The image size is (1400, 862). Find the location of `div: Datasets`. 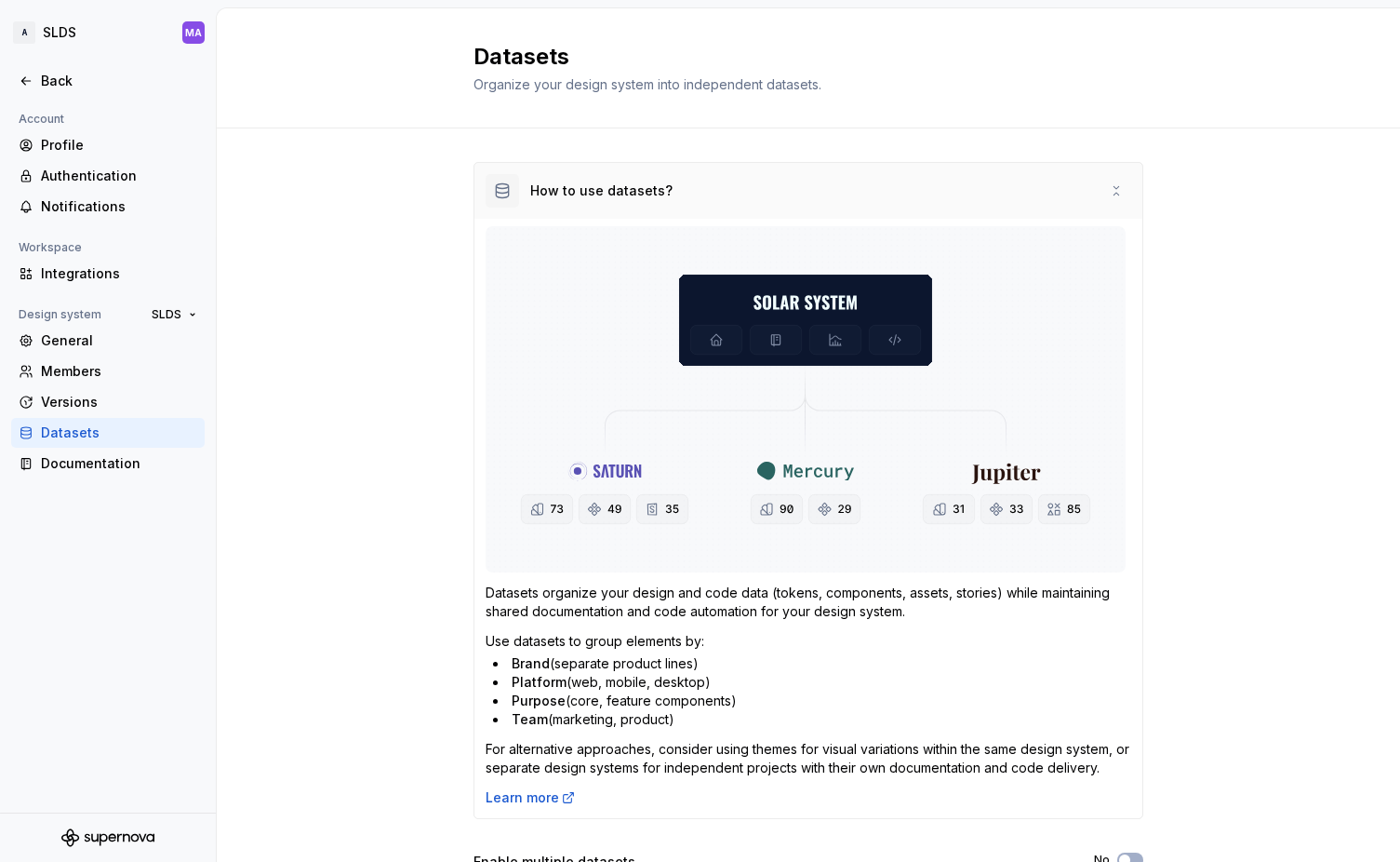

div: Datasets is located at coordinates (119, 432).